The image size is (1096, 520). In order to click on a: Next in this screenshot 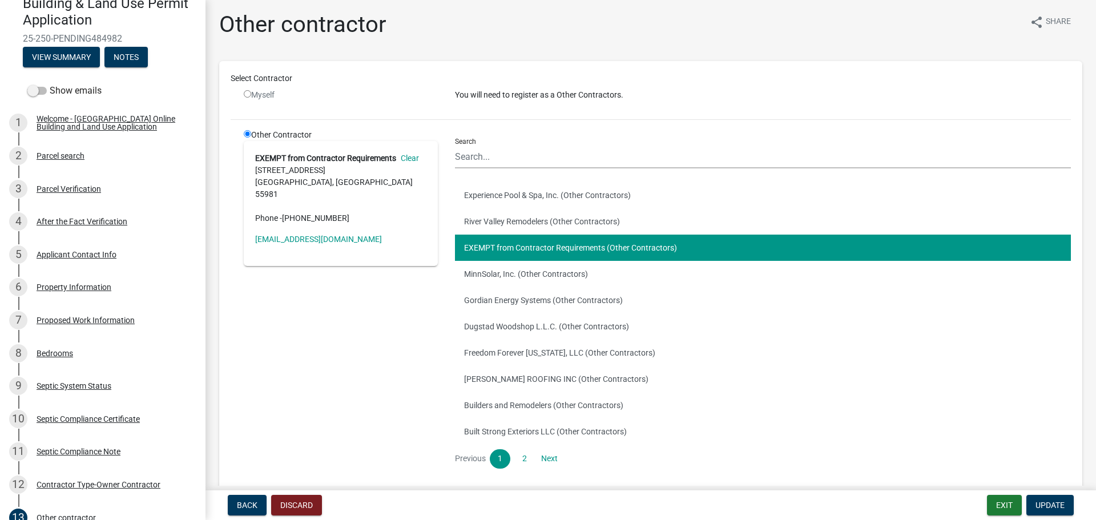, I will do `click(550, 459)`.